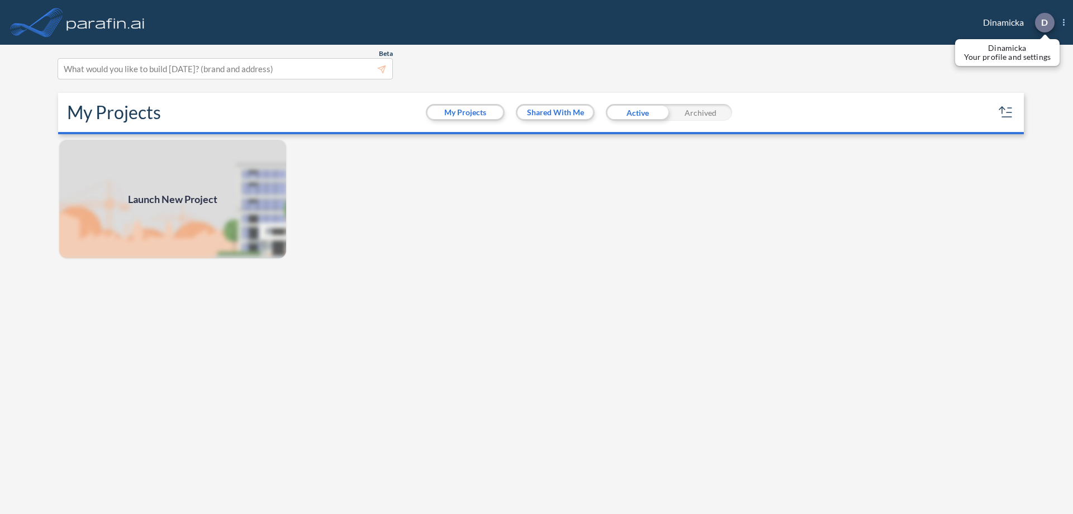 Image resolution: width=1073 pixels, height=514 pixels. I want to click on h2: My Projects, so click(114, 112).